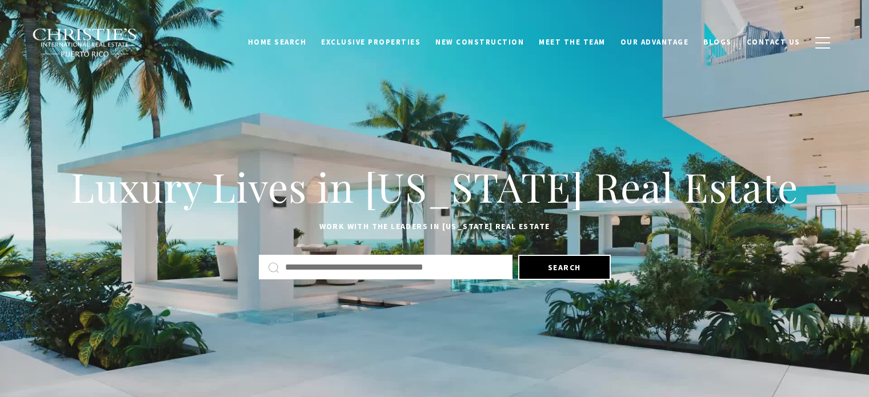 The image size is (869, 397). I want to click on a: Home Search, so click(277, 42).